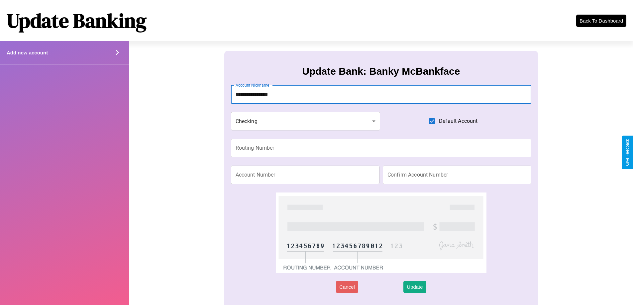 The height and width of the screenshot is (305, 633). What do you see at coordinates (347, 287) in the screenshot?
I see `button: Cancel` at bounding box center [347, 287].